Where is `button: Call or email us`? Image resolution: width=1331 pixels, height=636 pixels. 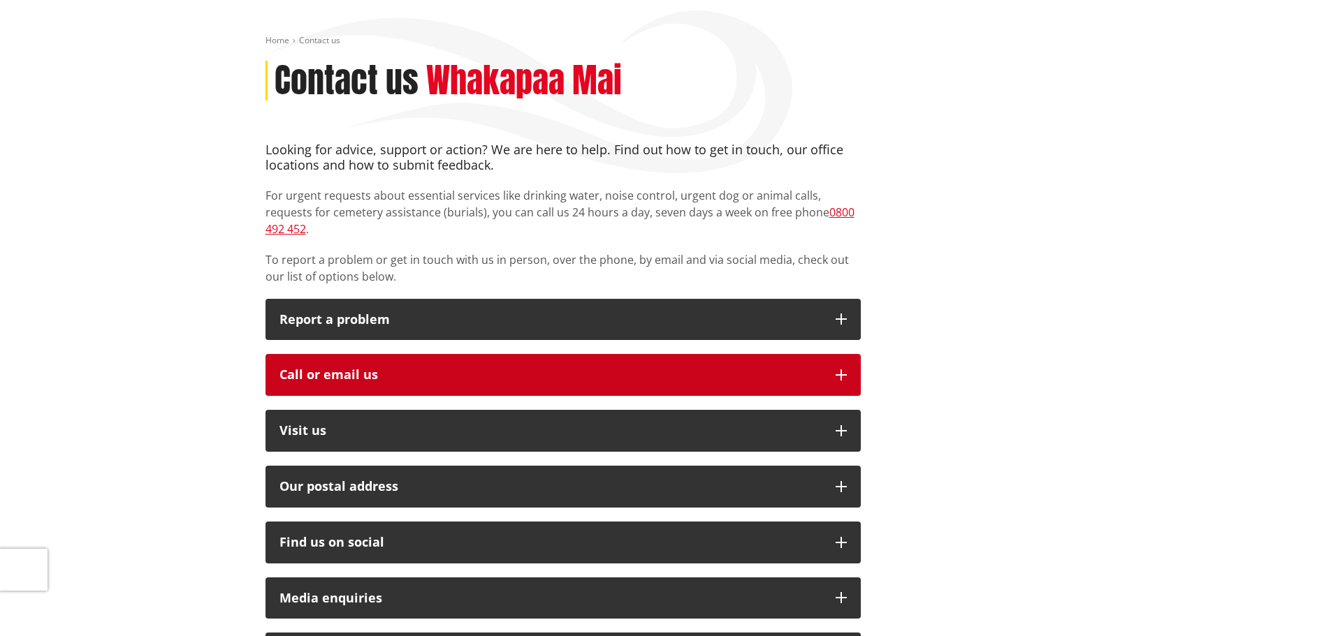 button: Call or email us is located at coordinates (563, 375).